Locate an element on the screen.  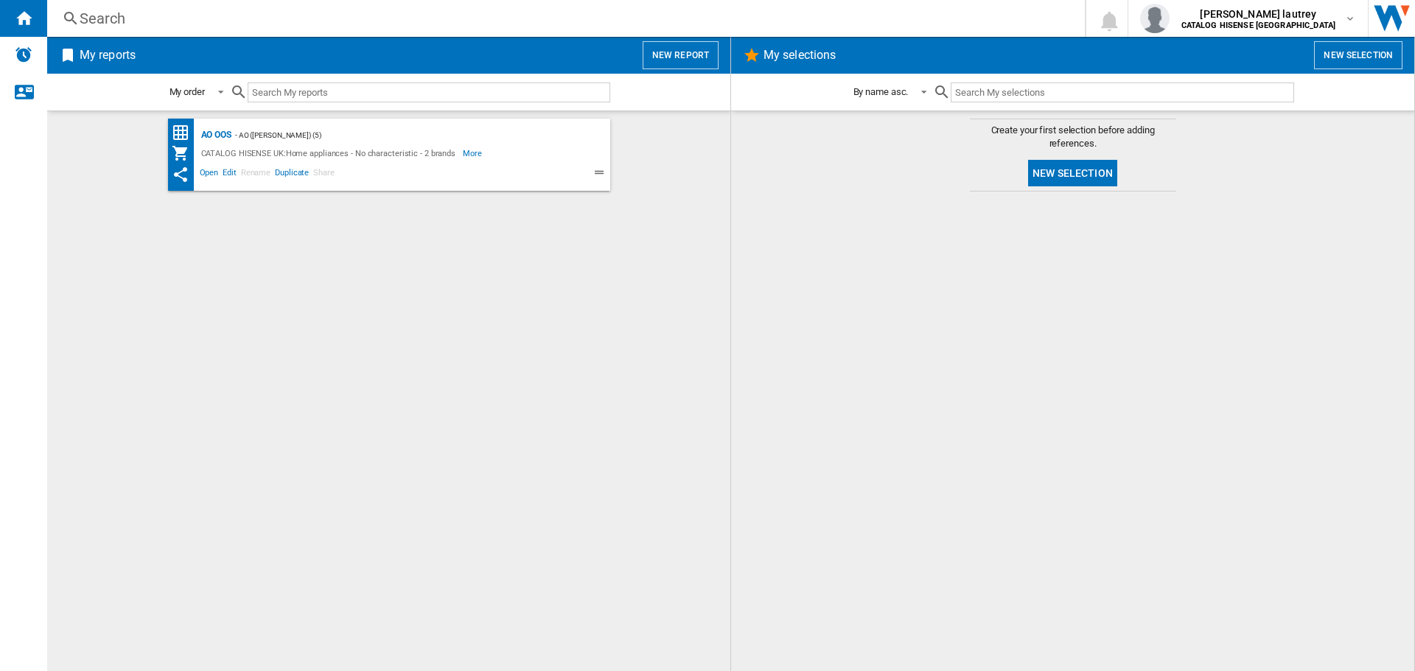
span: More is located at coordinates (473, 153).